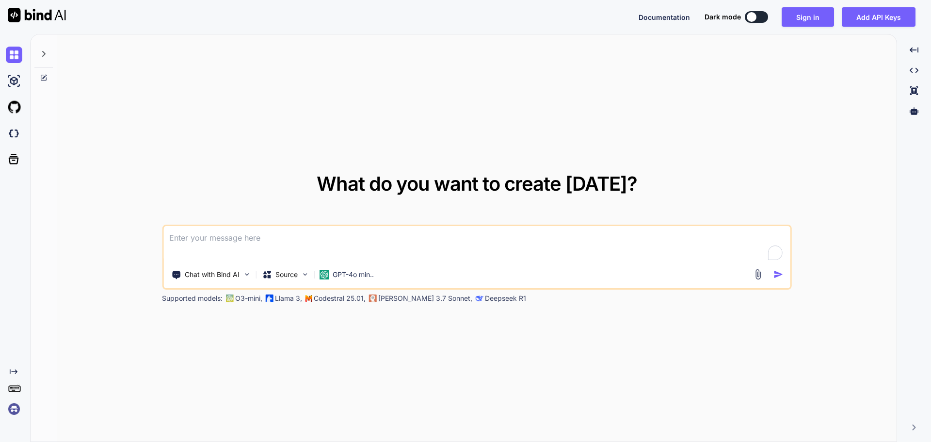  What do you see at coordinates (353, 275) in the screenshot?
I see `p: GPT-4o min..` at bounding box center [353, 275].